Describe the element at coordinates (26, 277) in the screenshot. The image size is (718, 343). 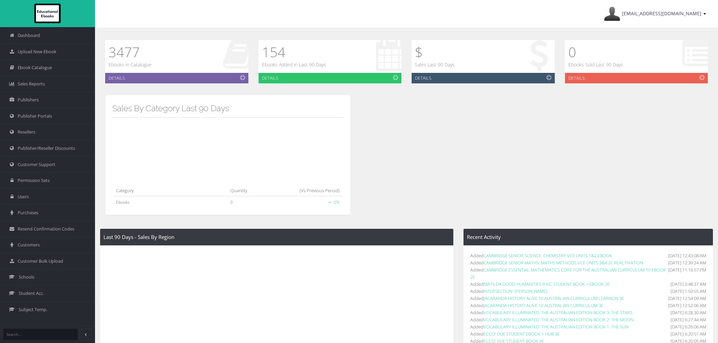
I see `span: Schools` at that location.